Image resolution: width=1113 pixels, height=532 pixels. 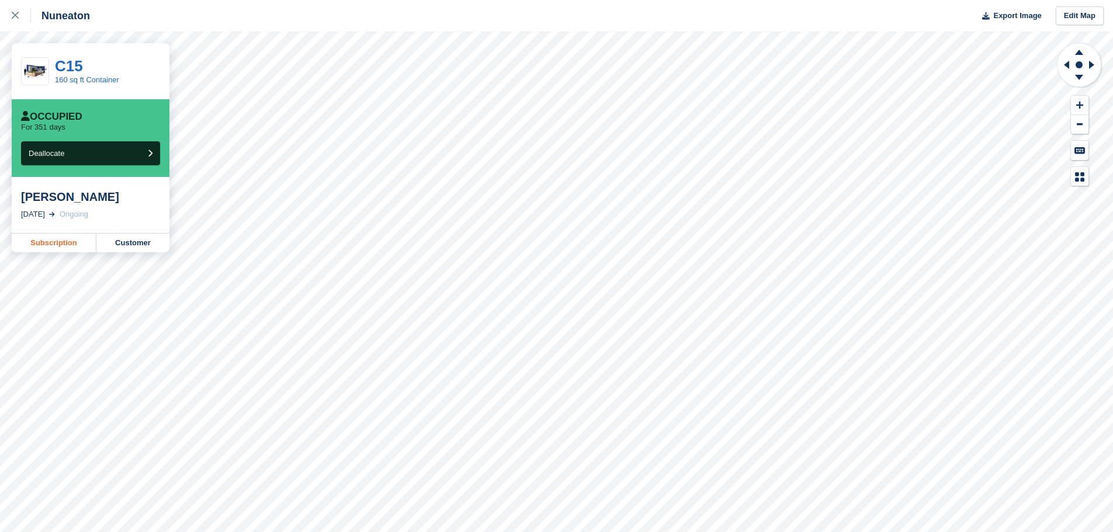 What do you see at coordinates (43, 127) in the screenshot?
I see `p: For 351 days` at bounding box center [43, 127].